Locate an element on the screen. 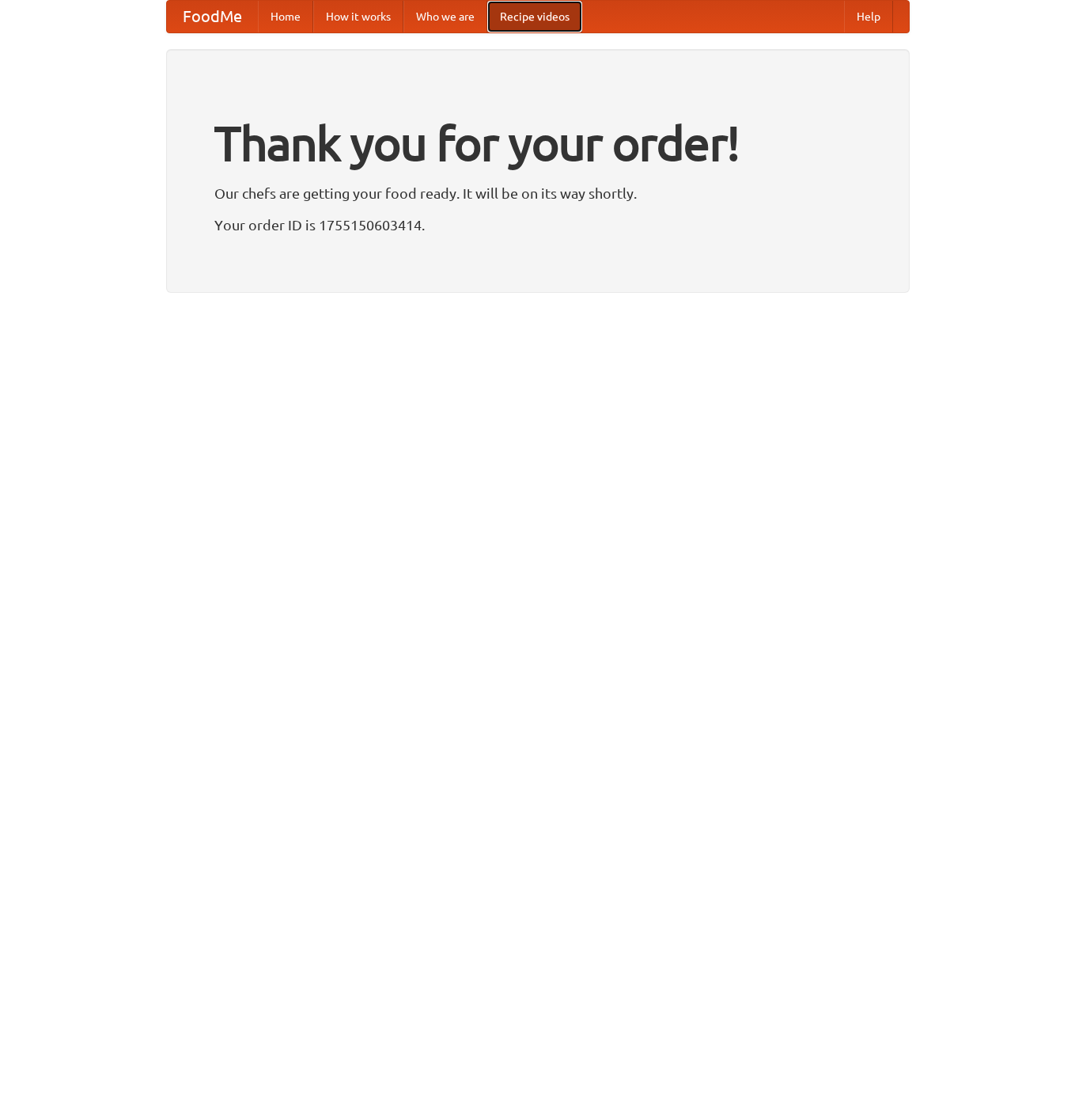 This screenshot has height=1120, width=1075. a: Home is located at coordinates (285, 16).